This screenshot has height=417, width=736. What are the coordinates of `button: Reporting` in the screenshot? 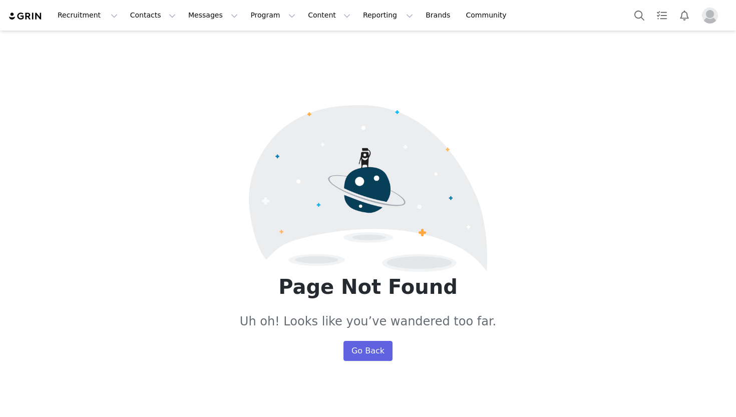 It's located at (388, 15).